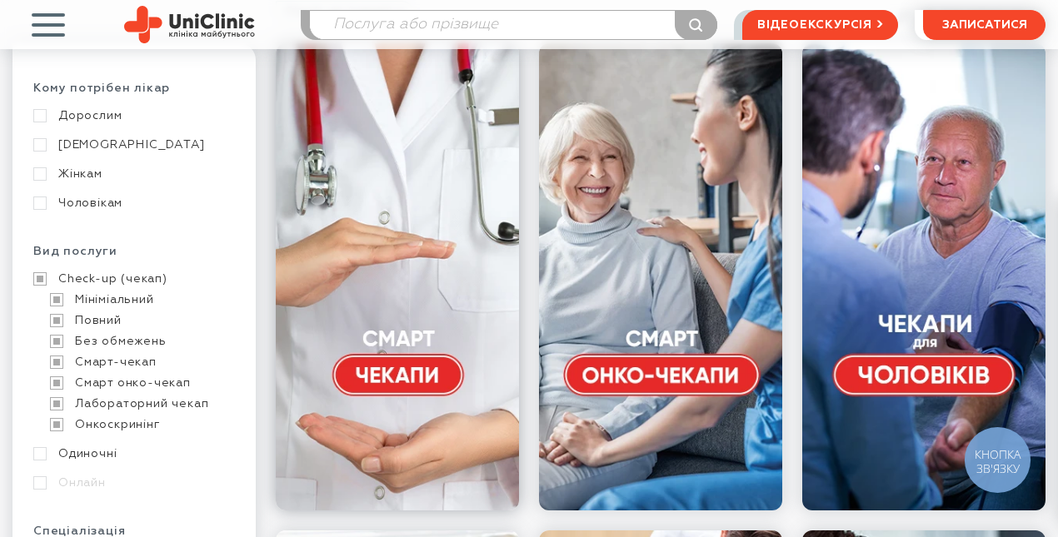  Describe the element at coordinates (140, 404) in the screenshot. I see `a: Лабораторний чекап` at that location.